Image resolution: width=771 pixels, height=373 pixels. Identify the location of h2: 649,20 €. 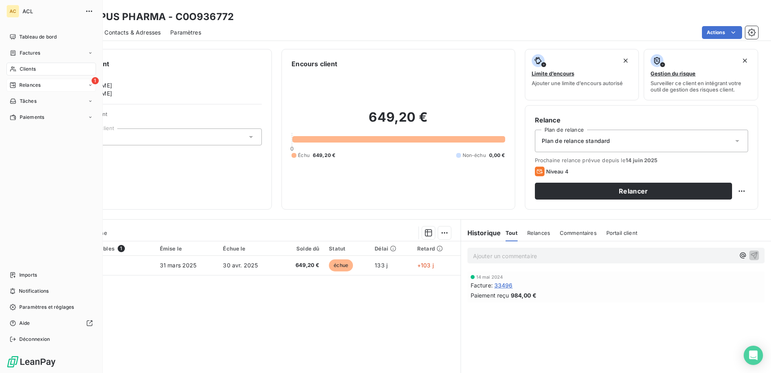
(398, 121).